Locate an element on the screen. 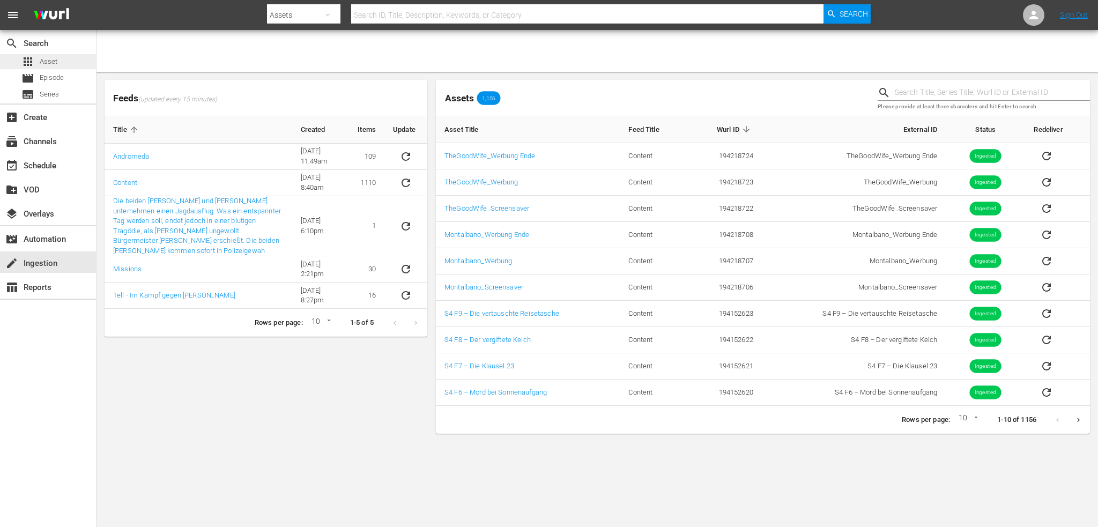 The width and height of the screenshot is (1098, 527). span: Asset Title is located at coordinates (469, 129).